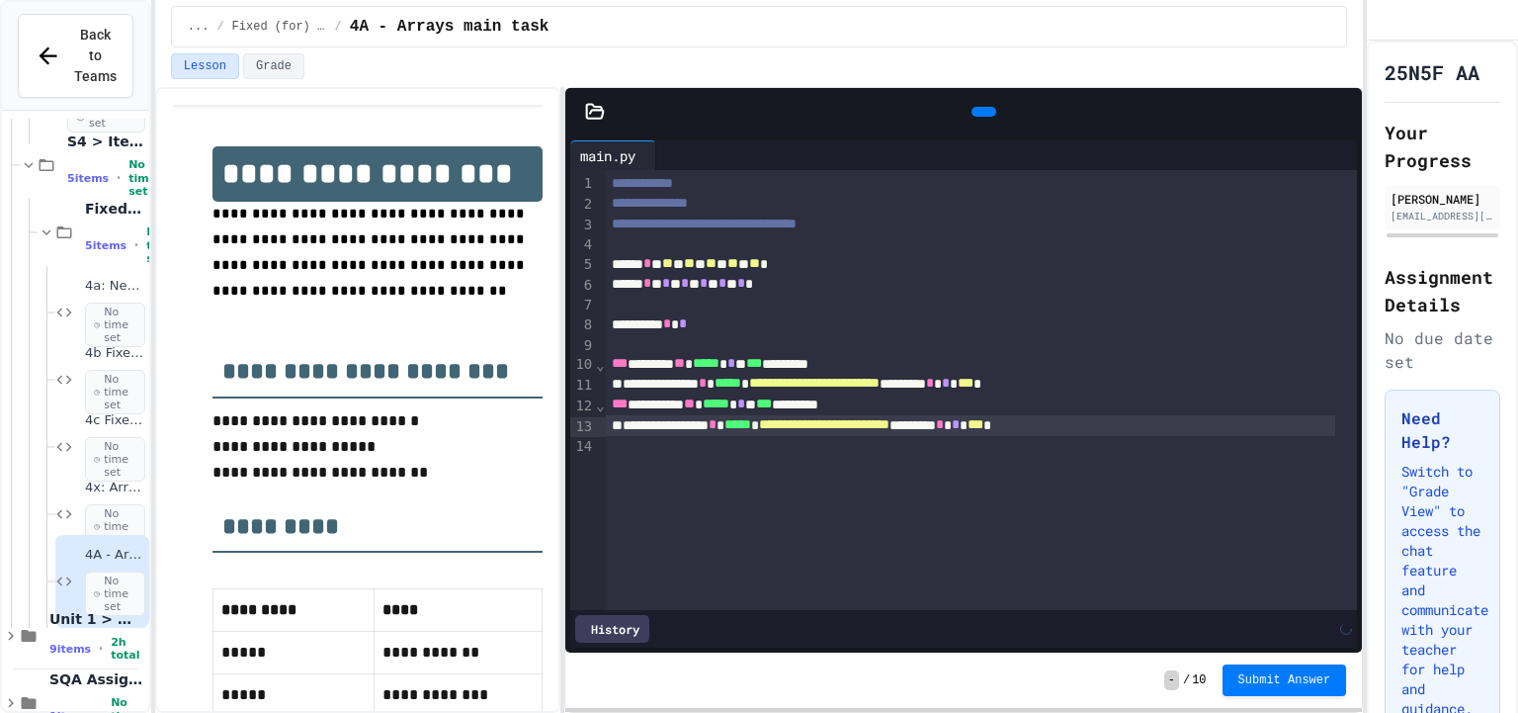 This screenshot has height=713, width=1518. I want to click on h2: Your Progress, so click(1442, 146).